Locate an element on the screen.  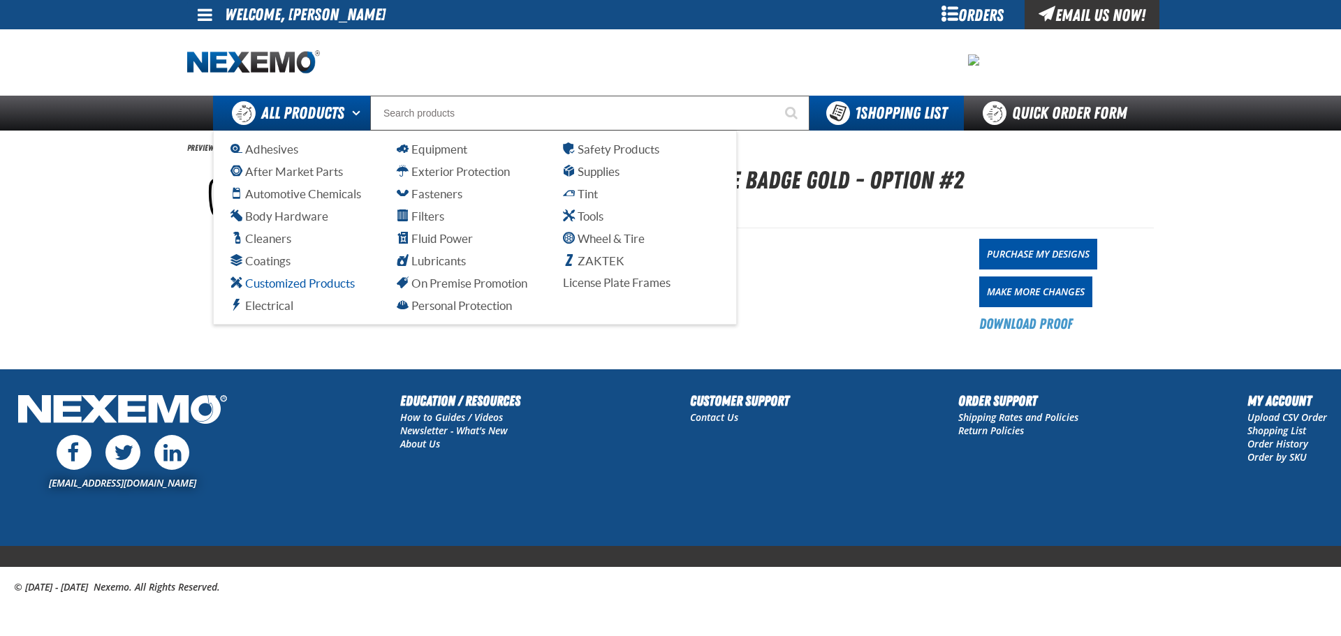
span: All Products is located at coordinates (303, 113).